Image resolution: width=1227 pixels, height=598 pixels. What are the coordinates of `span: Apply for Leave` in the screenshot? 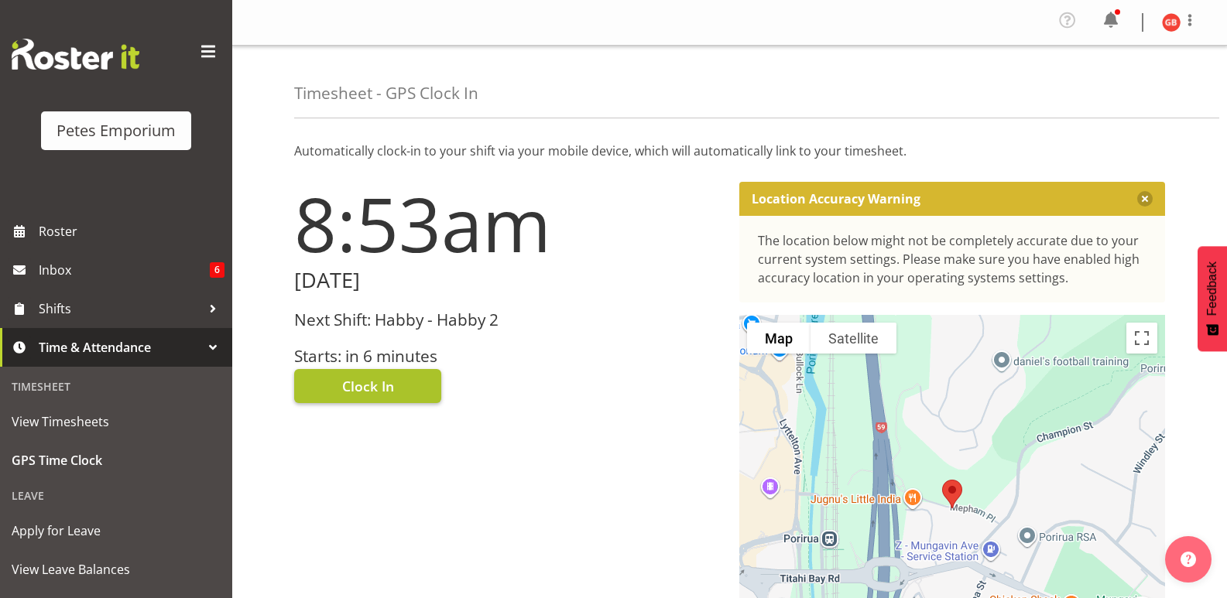 It's located at (116, 531).